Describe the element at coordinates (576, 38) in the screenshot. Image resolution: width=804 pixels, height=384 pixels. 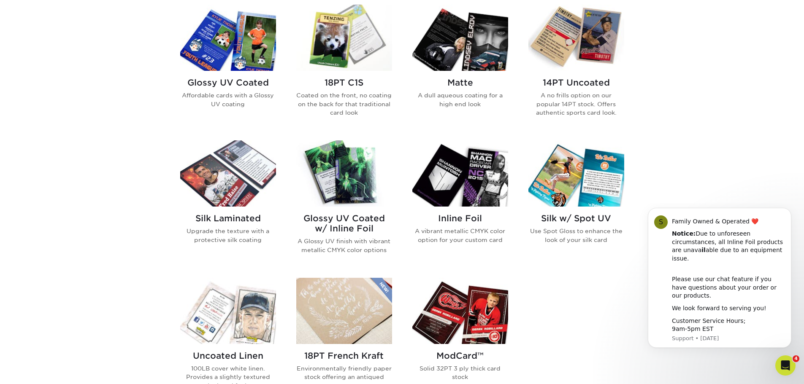
I see `img: 14PT Uncoated Trading Cards` at that location.